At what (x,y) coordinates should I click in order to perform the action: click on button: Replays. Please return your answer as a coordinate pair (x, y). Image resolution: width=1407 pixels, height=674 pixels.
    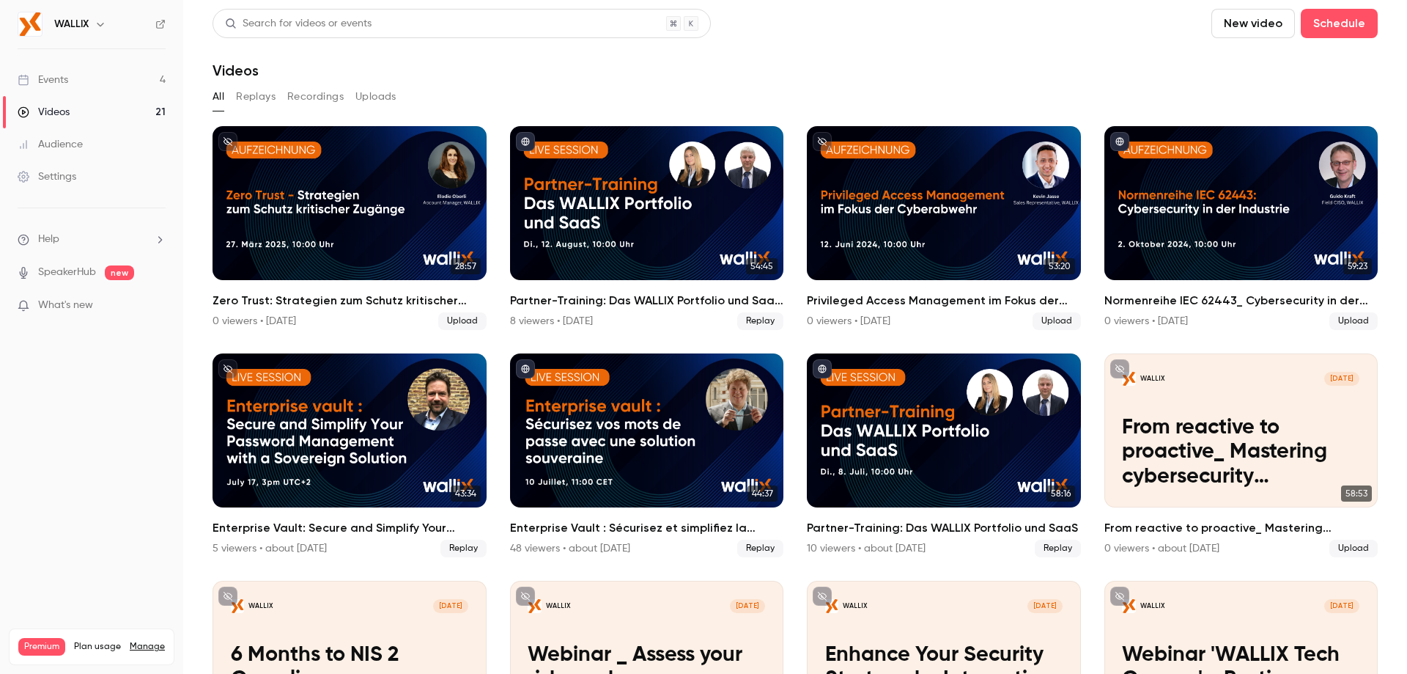
    Looking at the image, I should click on (256, 97).